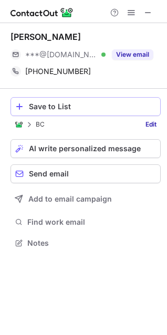 The height and width of the screenshot is (335, 167). What do you see at coordinates (42, 13) in the screenshot?
I see `img: ContactOut v5.3.10` at bounding box center [42, 13].